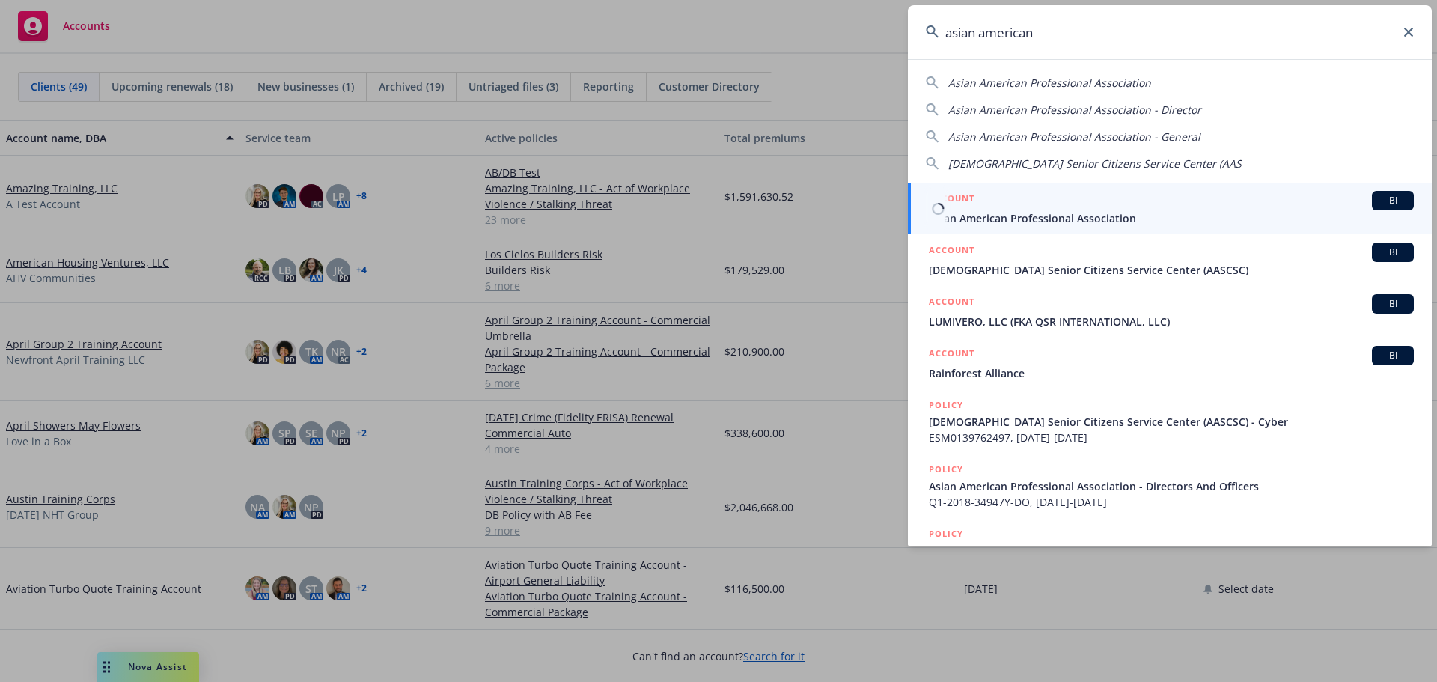 The height and width of the screenshot is (682, 1437). I want to click on a: ACCOUNTBILUMIVERO, LLC (FKA QSR INTERNATIONAL, LLC), so click(1170, 311).